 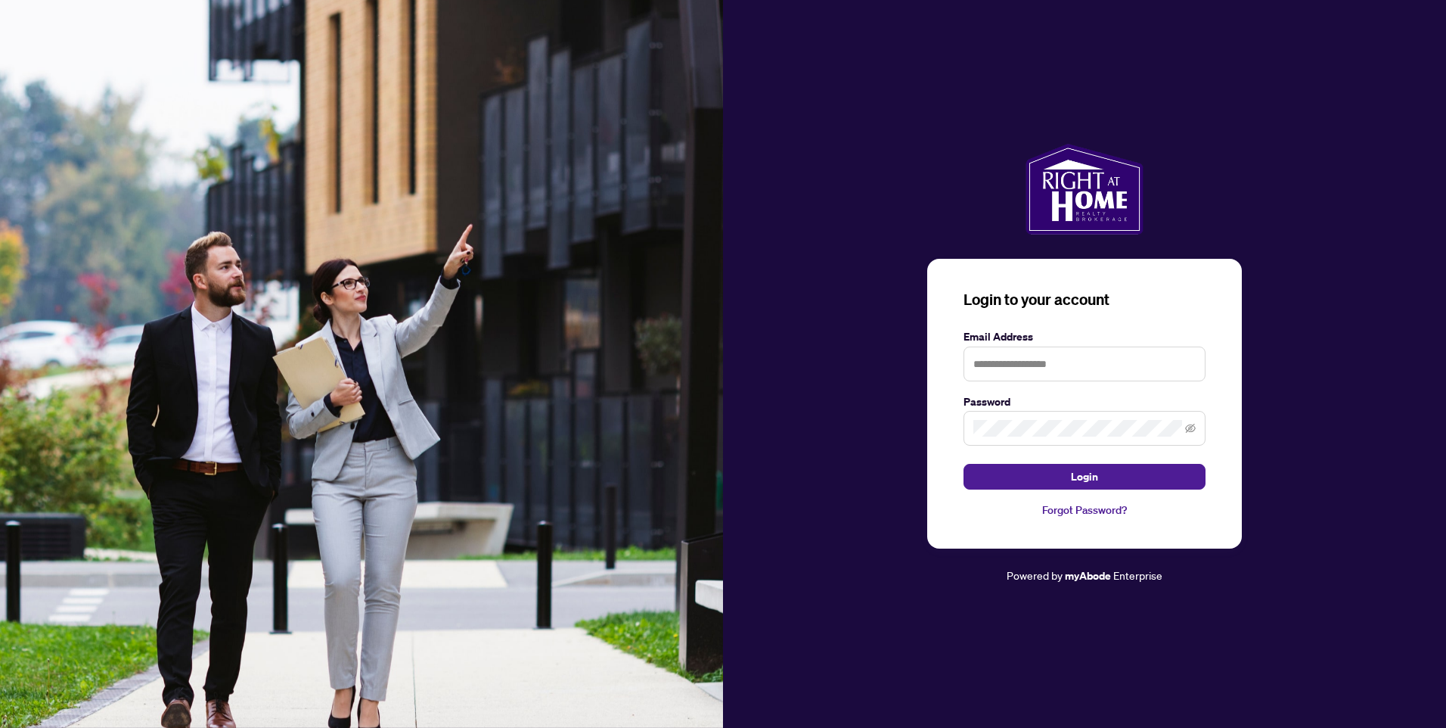 What do you see at coordinates (1085, 300) in the screenshot?
I see `h3: Login to your account` at bounding box center [1085, 300].